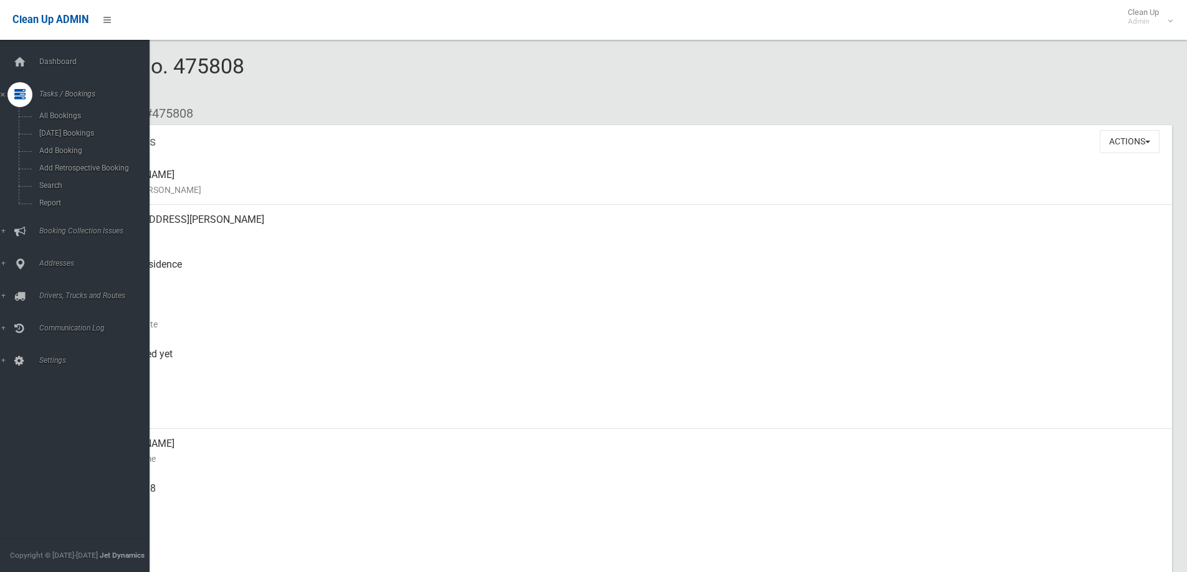 The image size is (1187, 572). Describe the element at coordinates (92, 203) in the screenshot. I see `span: Report` at that location.